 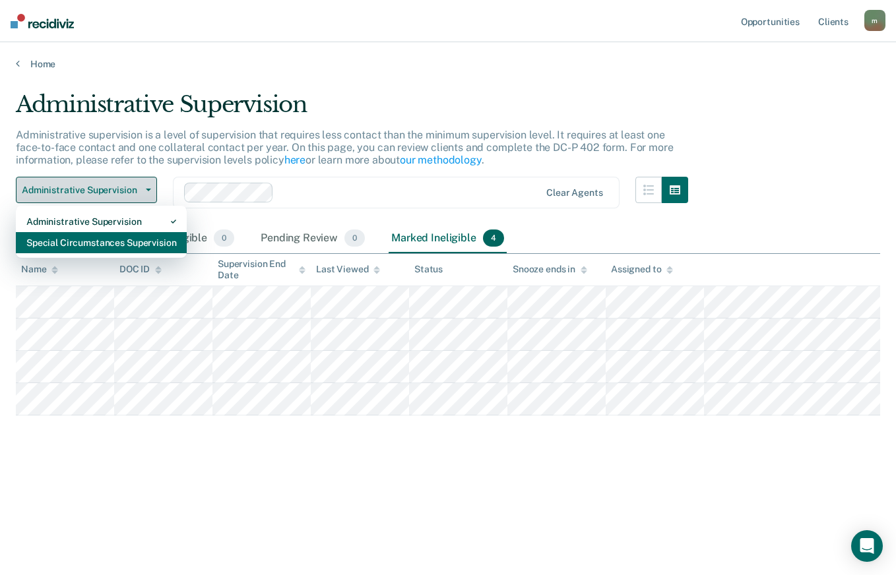 I want to click on a: here, so click(x=295, y=160).